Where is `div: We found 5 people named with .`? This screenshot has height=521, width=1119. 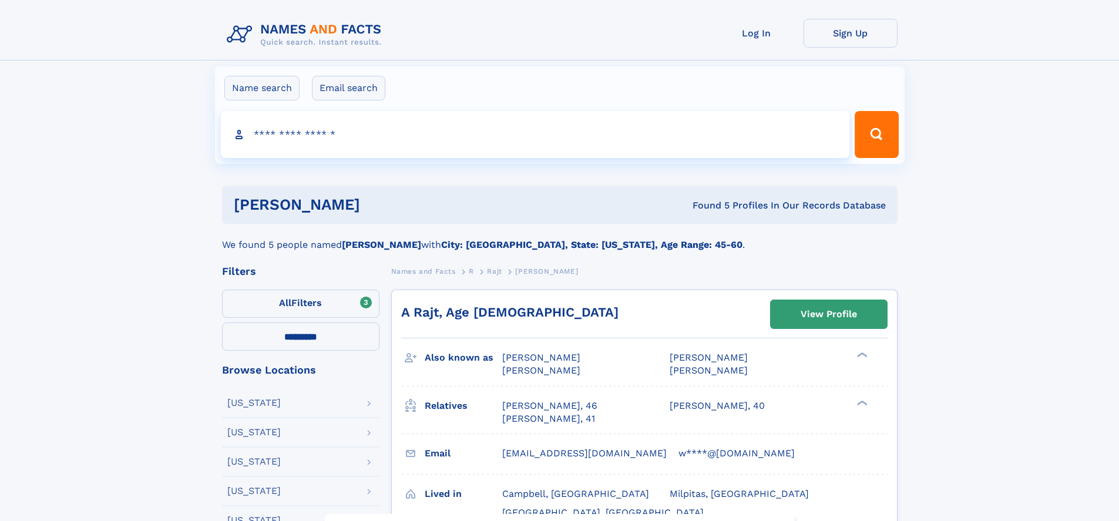
div: We found 5 people named with . is located at coordinates (560, 238).